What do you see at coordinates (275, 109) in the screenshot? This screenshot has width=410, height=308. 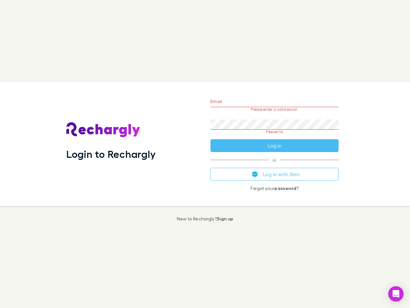 I see `p: Please enter a valid email.` at bounding box center [275, 109].